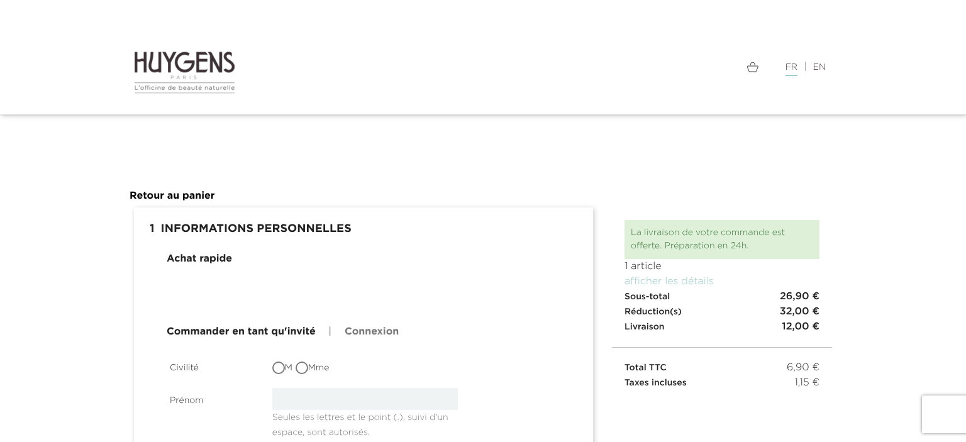  What do you see at coordinates (360, 423) in the screenshot?
I see `span: Seules les lettres et le point (.), suivi d'un espace, sont autorisés.` at bounding box center [360, 423].